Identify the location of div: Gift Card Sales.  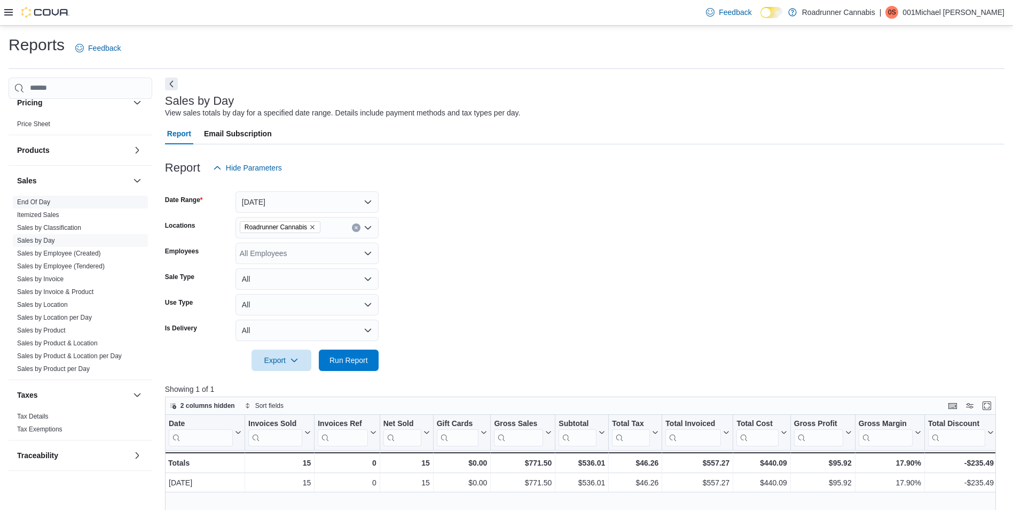
(457, 432).